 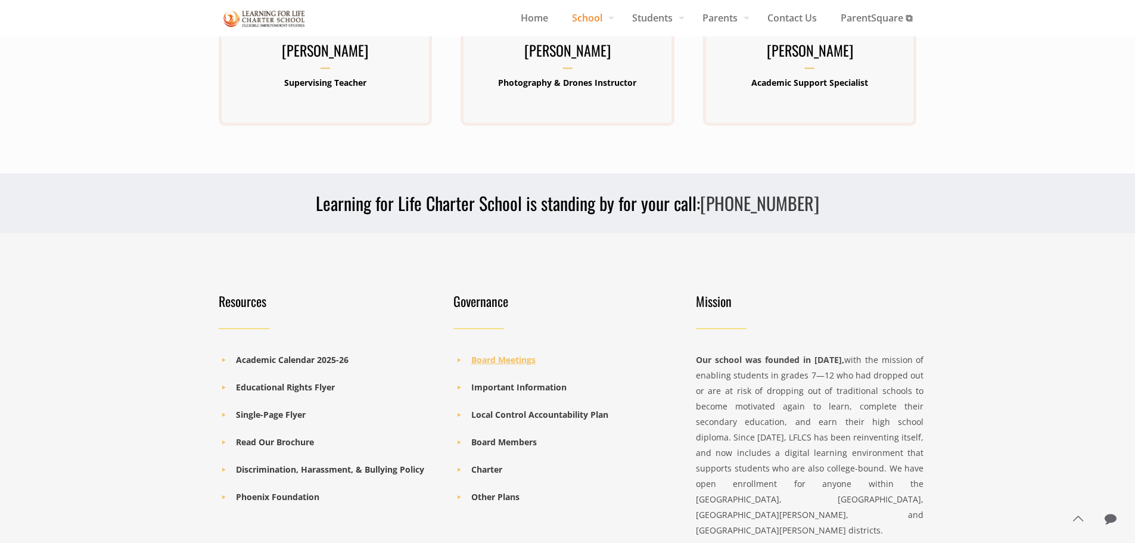 I want to click on b: Photography & Drones Instructor, so click(x=567, y=82).